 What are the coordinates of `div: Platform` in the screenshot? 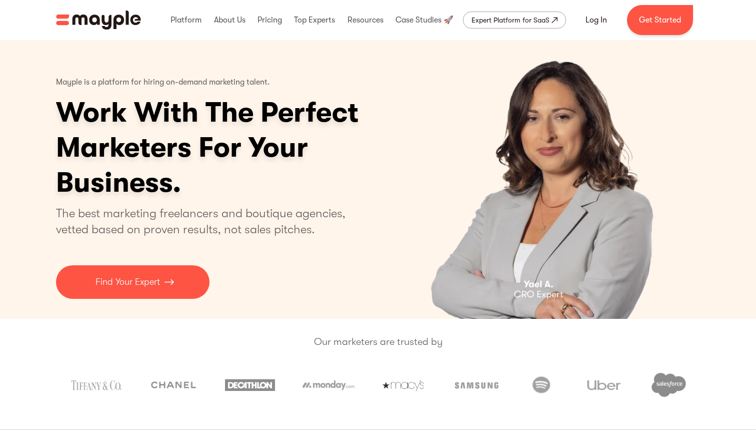 It's located at (186, 20).